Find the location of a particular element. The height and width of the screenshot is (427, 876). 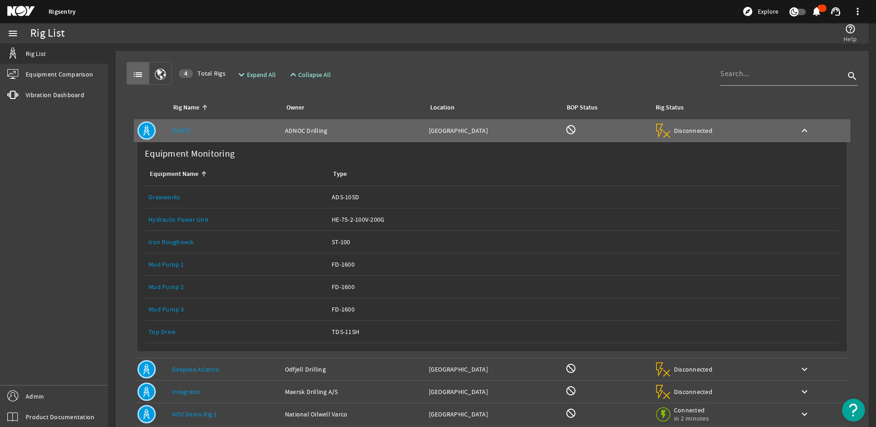

mat-icon: support_agent is located at coordinates (835, 11).